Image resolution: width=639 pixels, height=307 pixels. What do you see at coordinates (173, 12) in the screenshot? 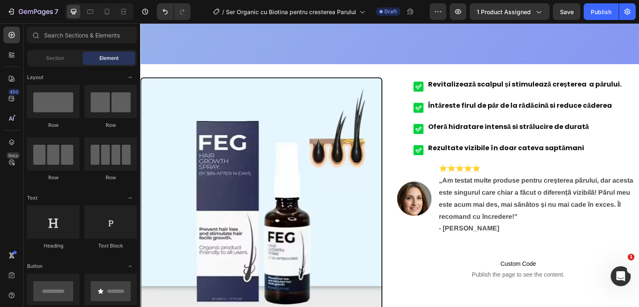
I see `div: Undo/Redo` at bounding box center [173, 12].